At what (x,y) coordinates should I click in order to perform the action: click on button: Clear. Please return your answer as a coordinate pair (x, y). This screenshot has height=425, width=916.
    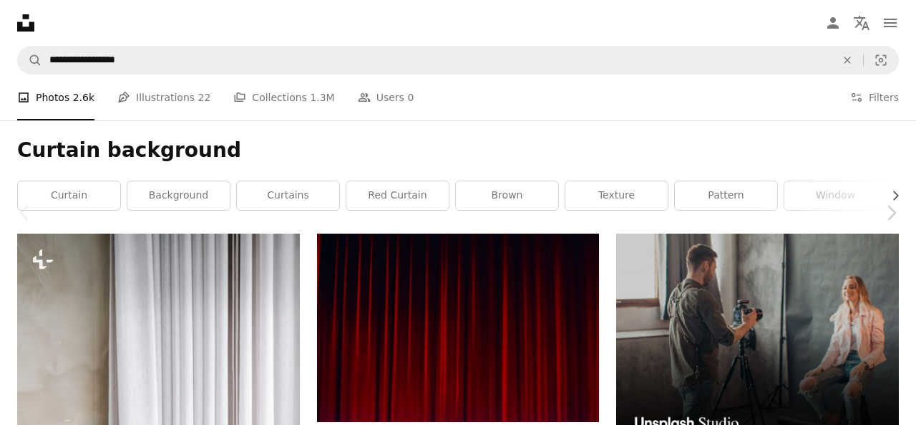
    Looking at the image, I should click on (848, 60).